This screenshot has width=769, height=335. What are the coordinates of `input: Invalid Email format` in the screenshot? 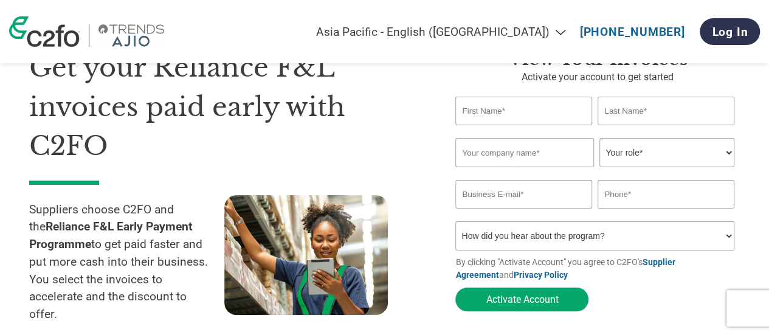 It's located at (524, 194).